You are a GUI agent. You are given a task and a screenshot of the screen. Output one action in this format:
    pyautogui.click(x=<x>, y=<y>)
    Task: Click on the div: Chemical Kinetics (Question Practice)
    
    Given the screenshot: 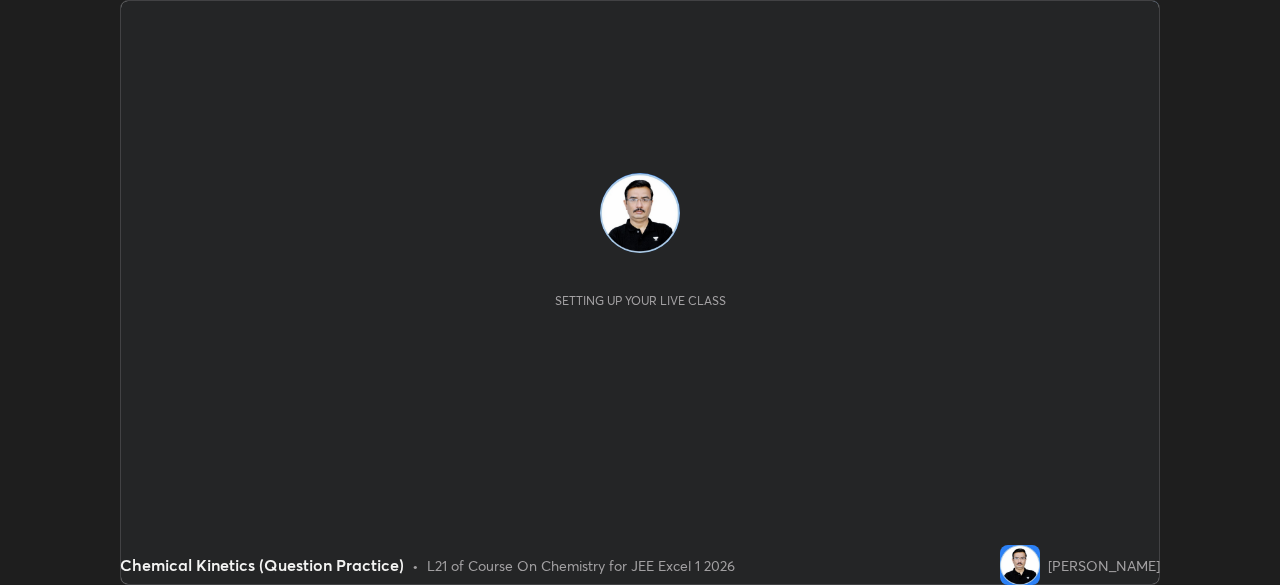 What is the action you would take?
    pyautogui.click(x=262, y=565)
    